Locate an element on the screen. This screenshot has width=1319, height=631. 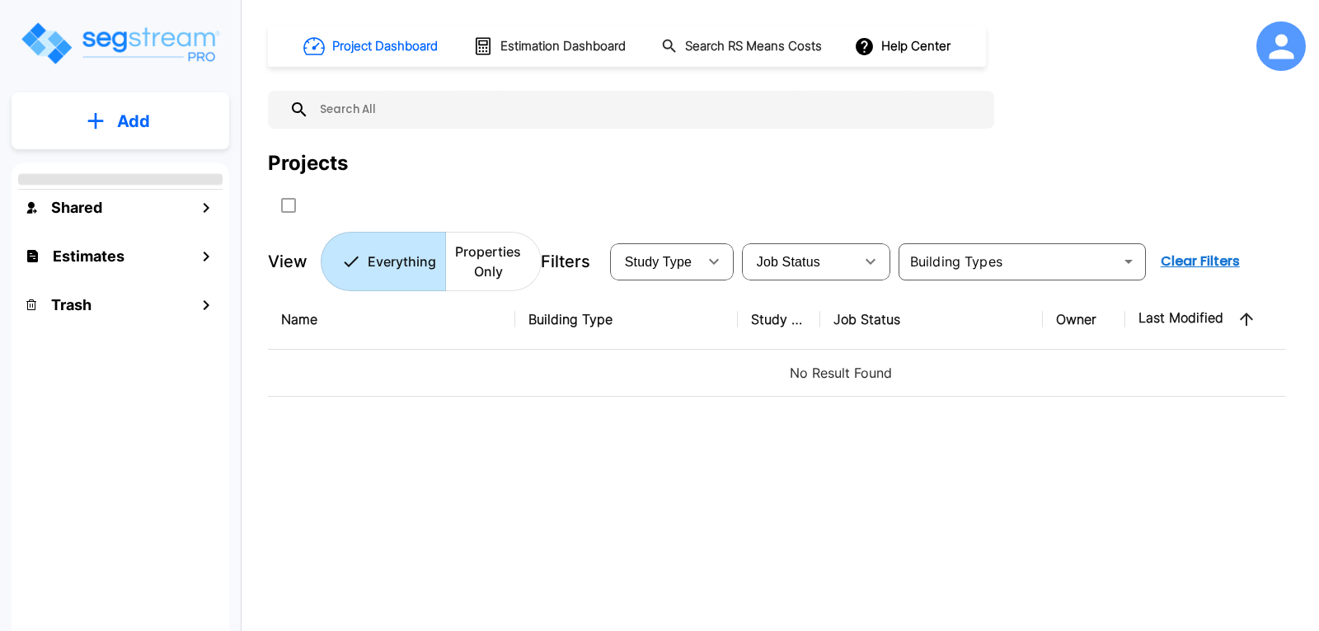
h1: Trash is located at coordinates (71, 304).